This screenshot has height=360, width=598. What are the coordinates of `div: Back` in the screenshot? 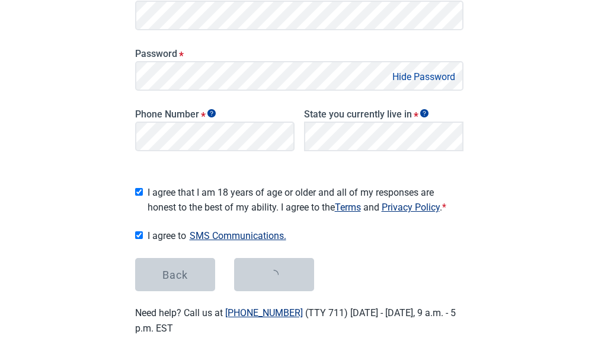 It's located at (175, 274).